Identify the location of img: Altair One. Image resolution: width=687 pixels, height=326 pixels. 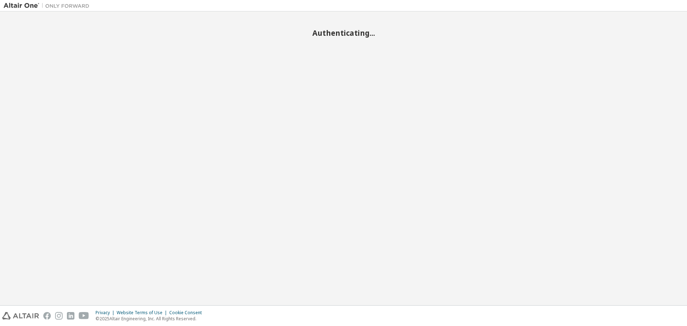
(48, 6).